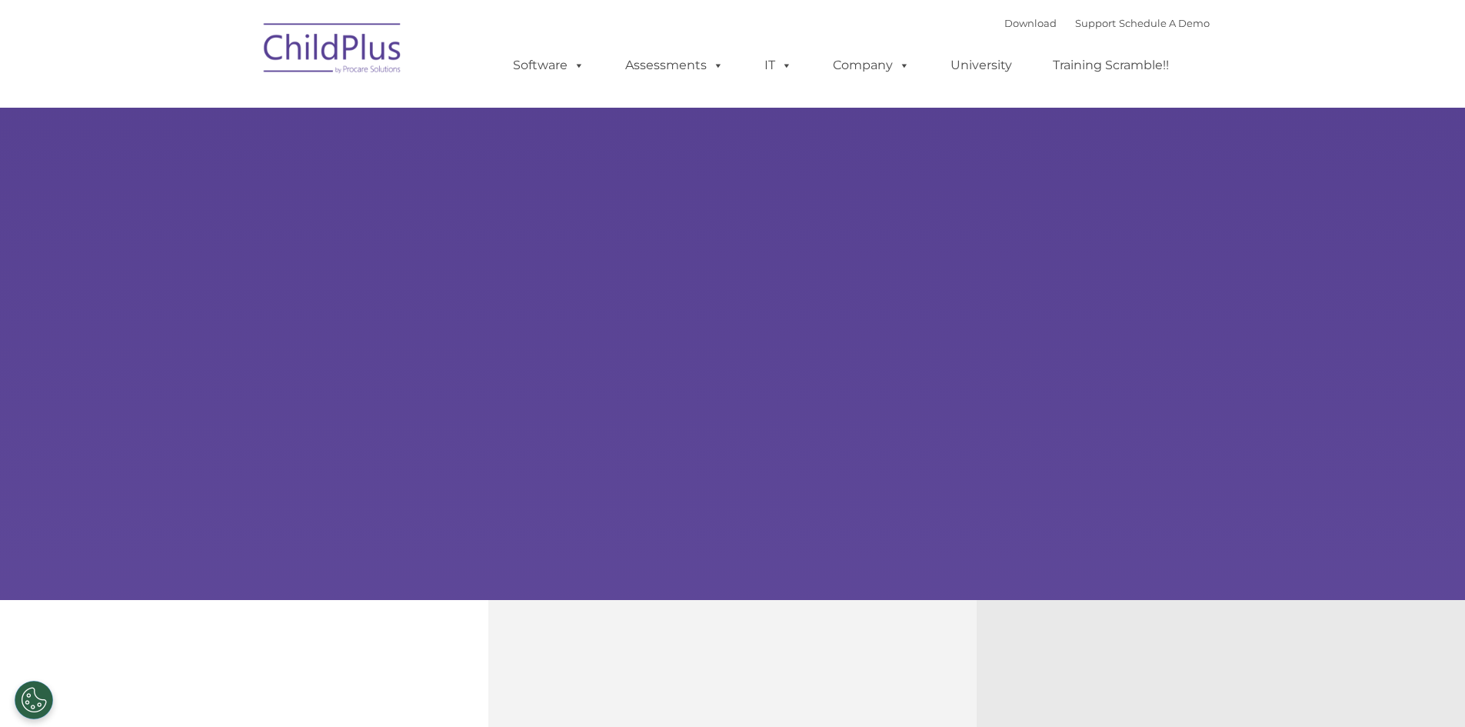  What do you see at coordinates (333, 51) in the screenshot?
I see `img: ChildPlus by Procare Solutions` at bounding box center [333, 51].